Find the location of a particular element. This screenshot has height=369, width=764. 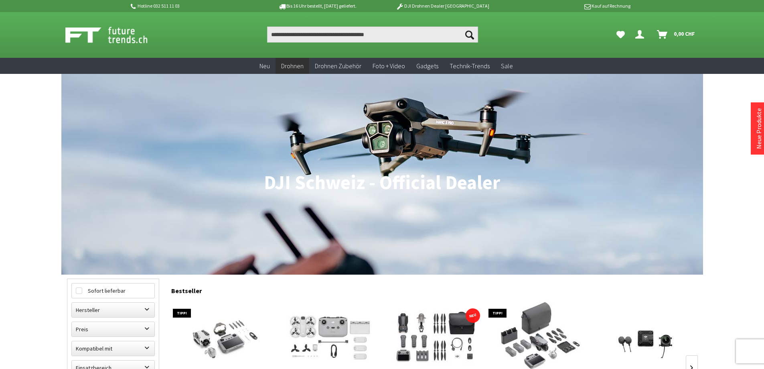

a: Meine Favoriten is located at coordinates (620, 34).